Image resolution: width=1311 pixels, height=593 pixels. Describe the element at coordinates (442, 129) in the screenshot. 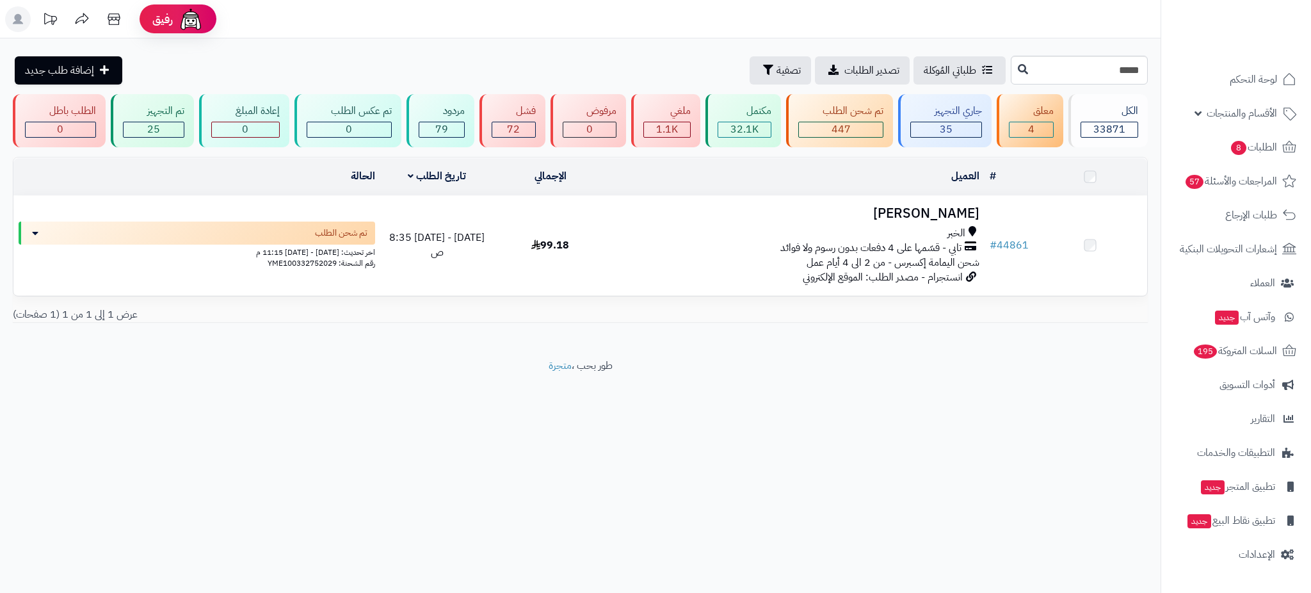

I see `span: 79` at that location.